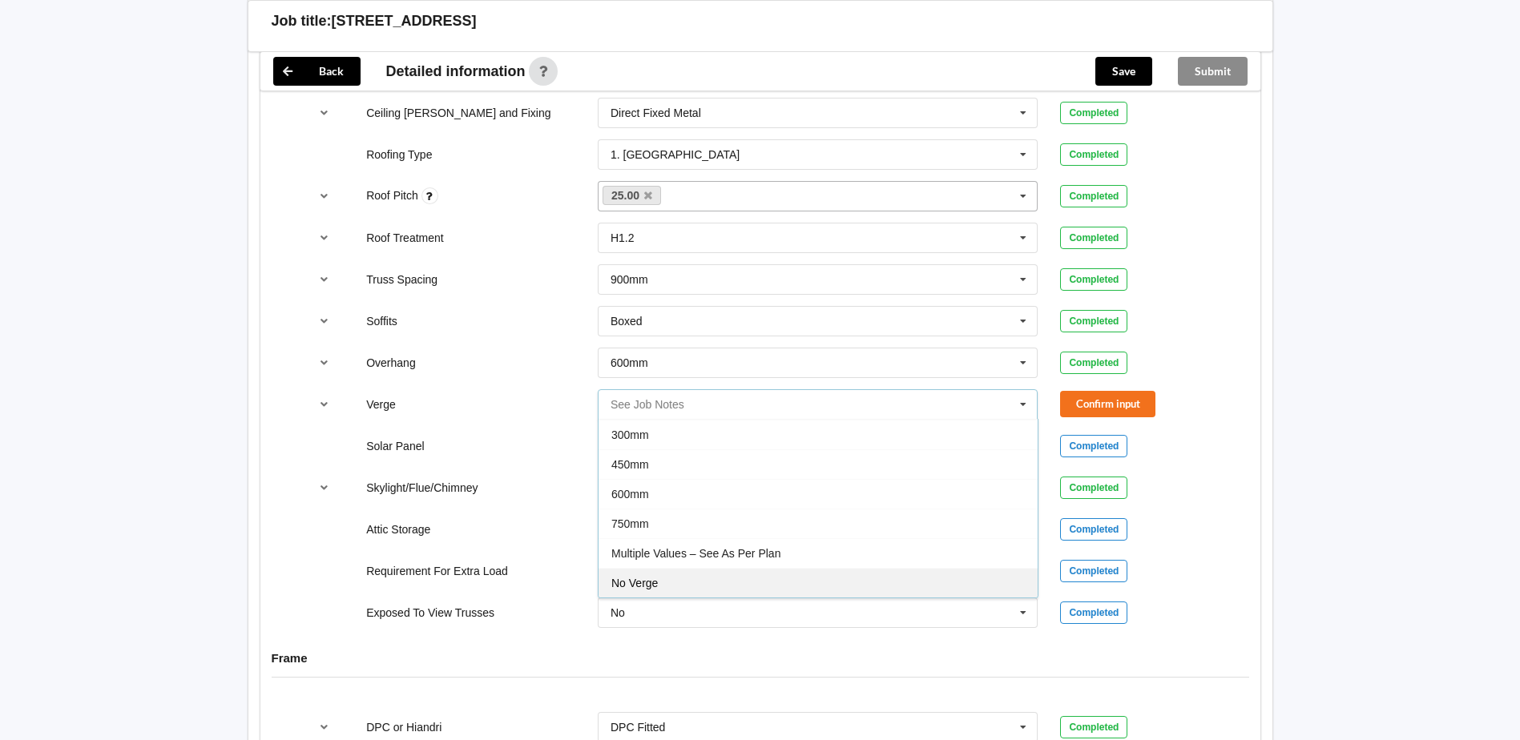  I want to click on label: Solar Panel, so click(395, 446).